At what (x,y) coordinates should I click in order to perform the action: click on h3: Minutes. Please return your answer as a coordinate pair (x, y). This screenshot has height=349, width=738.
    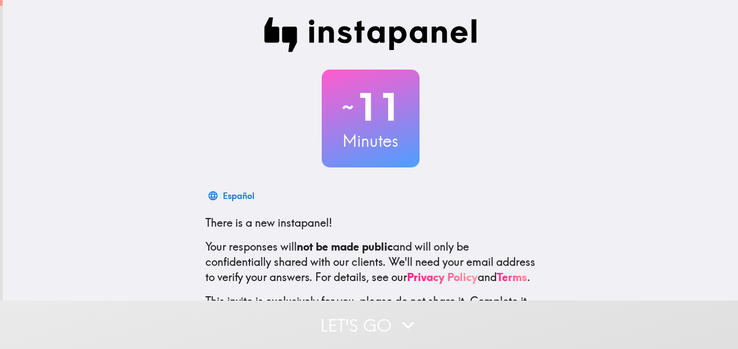
    Looking at the image, I should click on (371, 141).